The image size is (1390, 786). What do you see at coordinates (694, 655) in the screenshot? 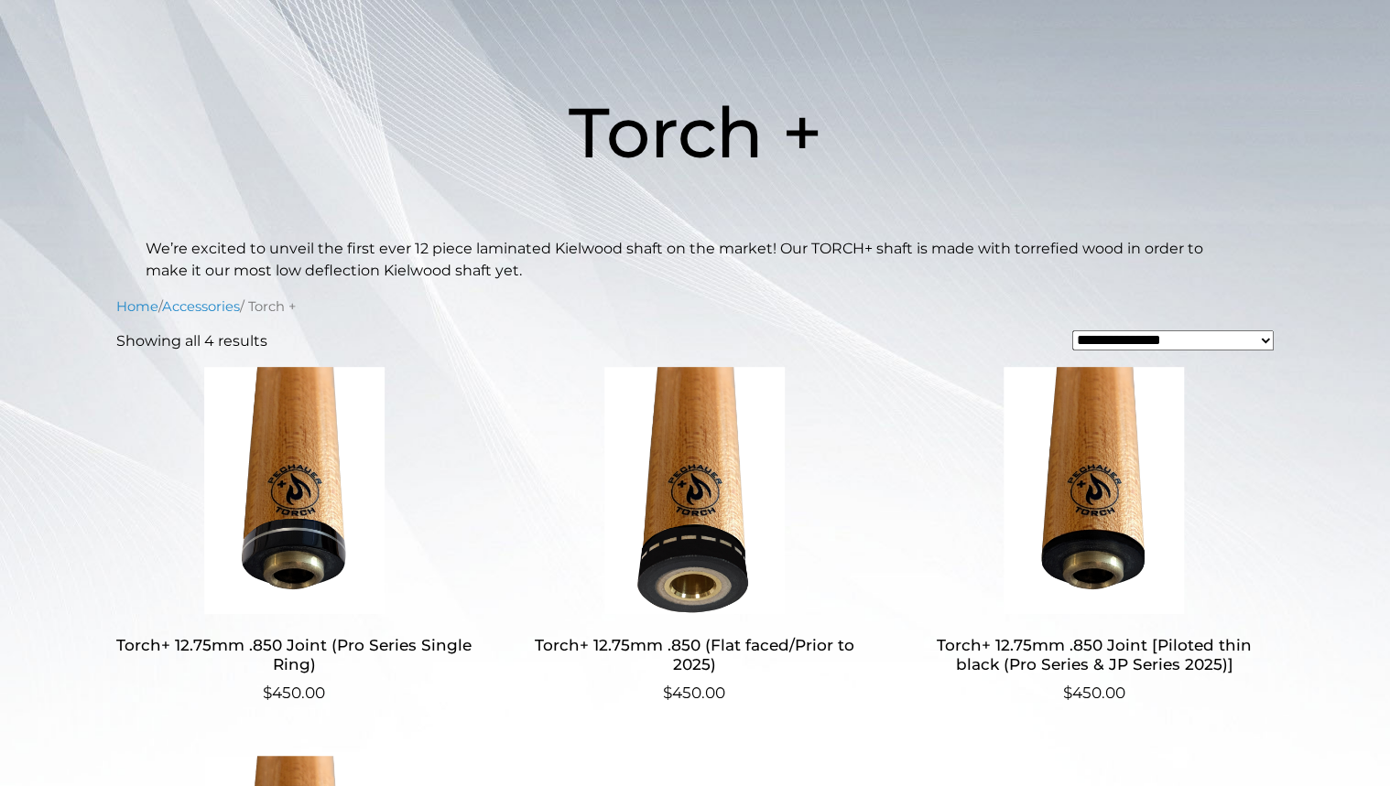
I see `h2: Torch+ 12.75mm .850 (Flat faced/Prior to 2025)` at bounding box center [694, 655].